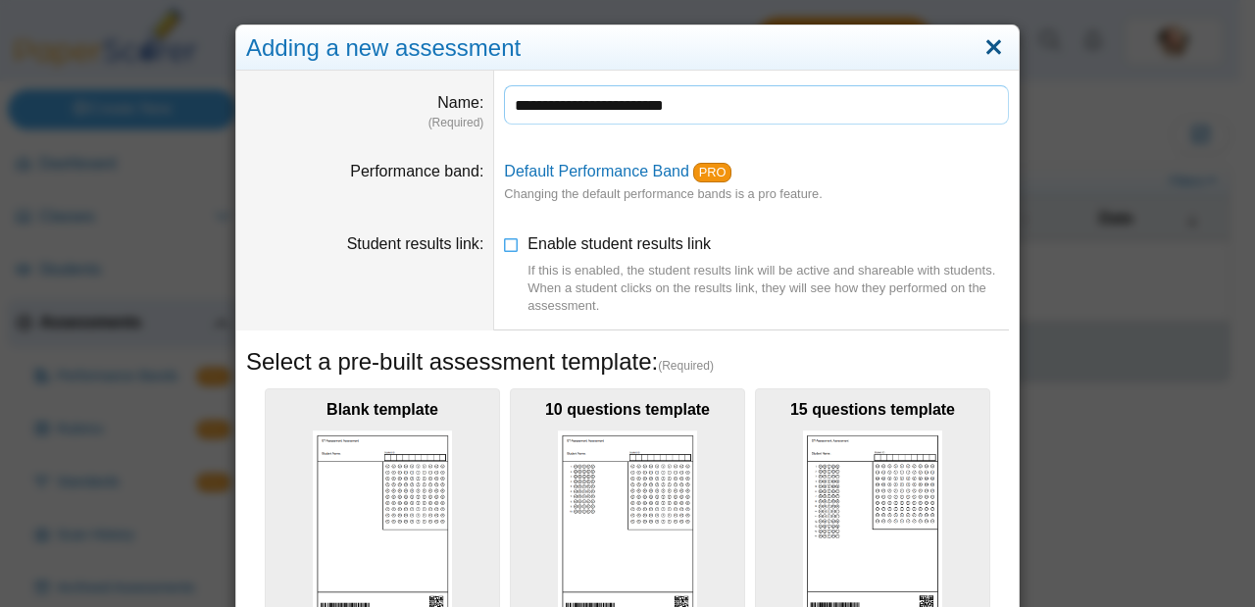 Image resolution: width=1255 pixels, height=607 pixels. I want to click on small: Changing the default performance bands is a pro feature., so click(663, 193).